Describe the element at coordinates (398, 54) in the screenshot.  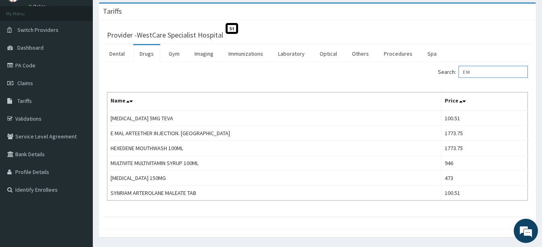
I see `a: Procedures` at that location.